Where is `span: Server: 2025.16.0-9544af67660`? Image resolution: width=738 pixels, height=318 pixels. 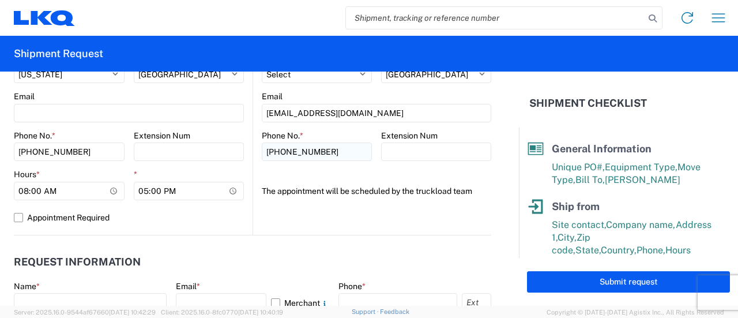
span: Server: 2025.16.0-9544af67660 is located at coordinates (85, 312).